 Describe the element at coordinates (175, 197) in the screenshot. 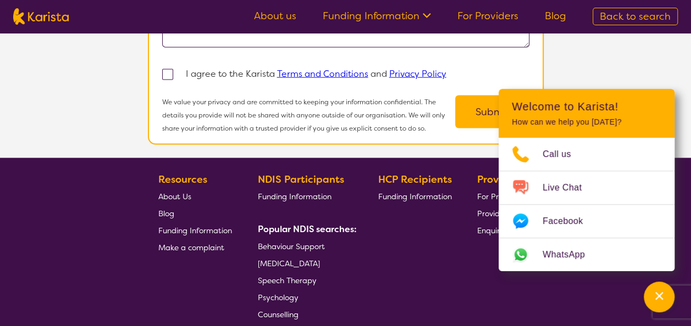

I see `span: About Us` at that location.